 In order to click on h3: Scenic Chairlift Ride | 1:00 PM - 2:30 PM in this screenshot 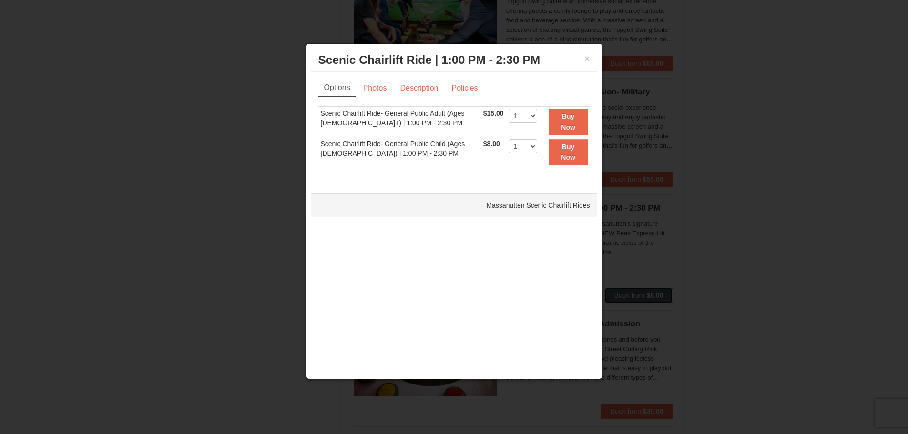, I will do `click(454, 60)`.